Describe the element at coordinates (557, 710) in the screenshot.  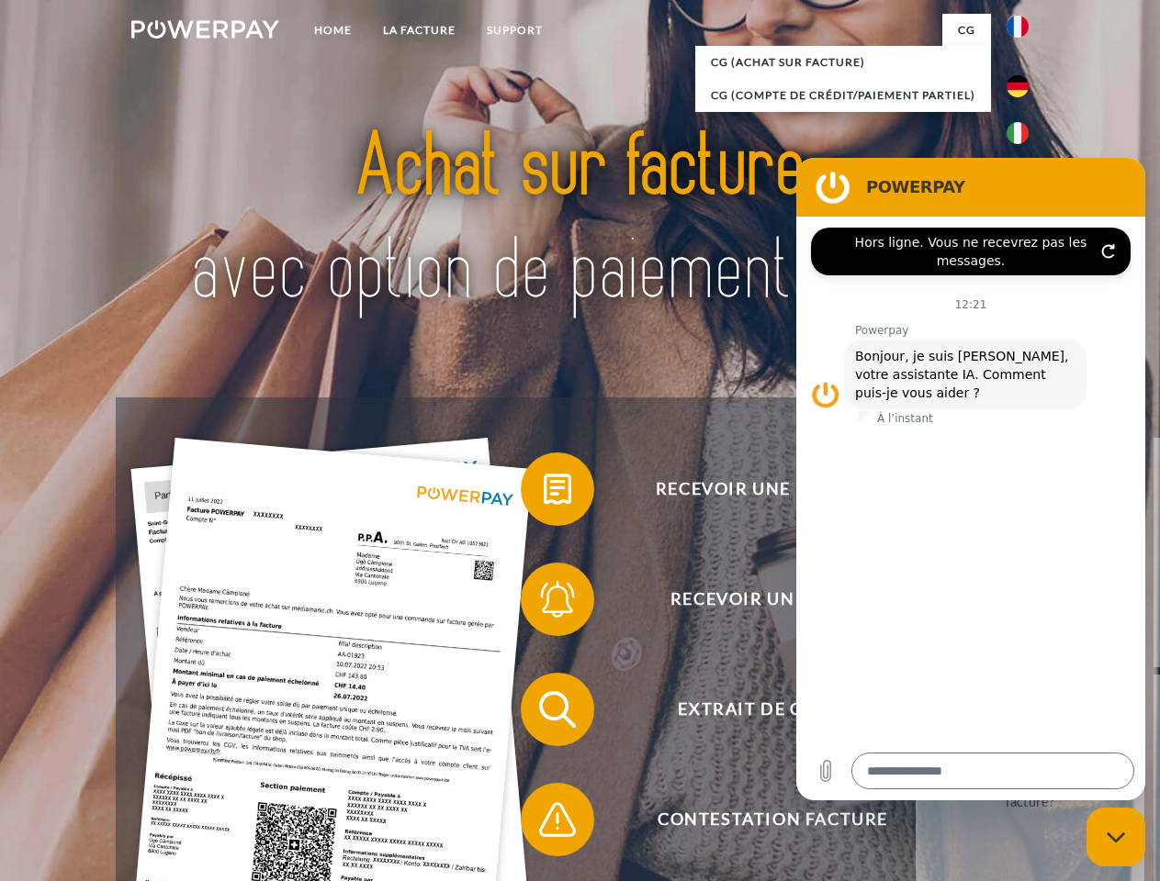
I see `img: qb_search.svg` at that location.